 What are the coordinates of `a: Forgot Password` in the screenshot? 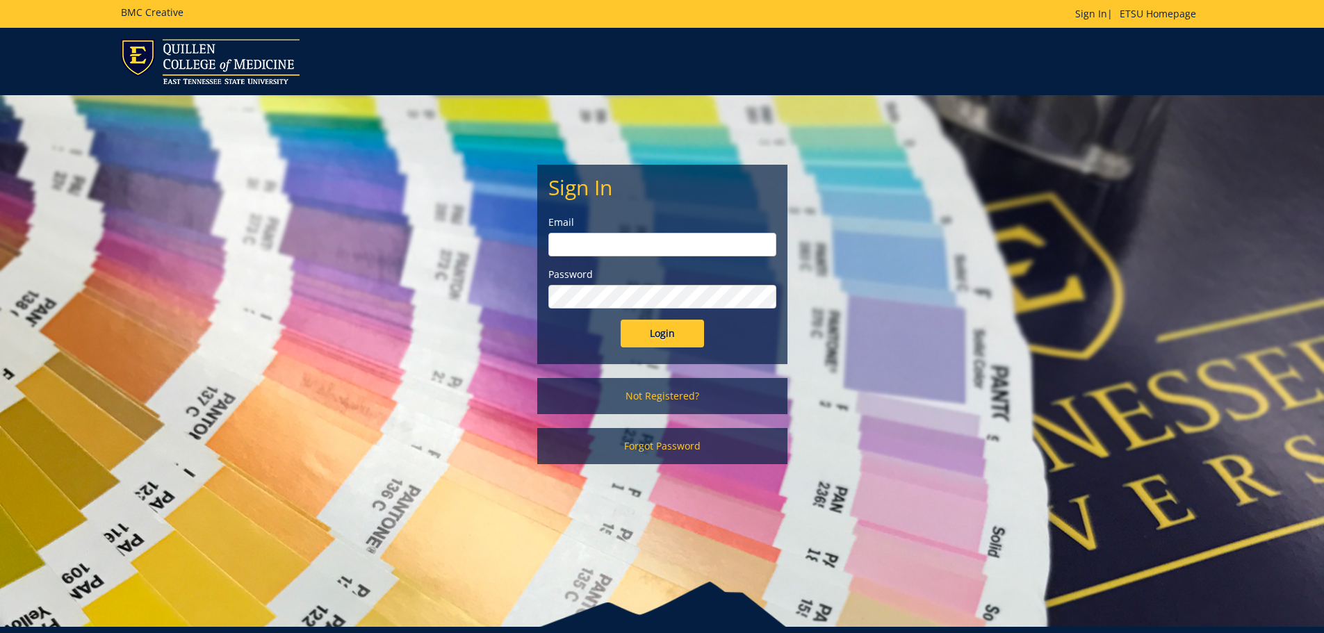 It's located at (663, 446).